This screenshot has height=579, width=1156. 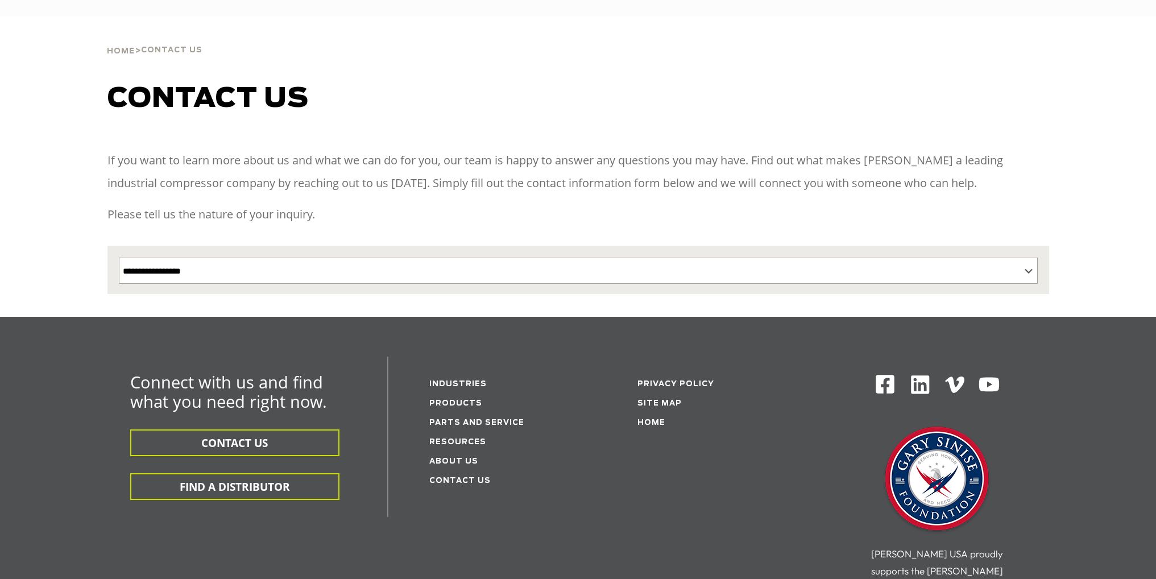 What do you see at coordinates (476, 422) in the screenshot?
I see `a: Parts and service` at bounding box center [476, 422].